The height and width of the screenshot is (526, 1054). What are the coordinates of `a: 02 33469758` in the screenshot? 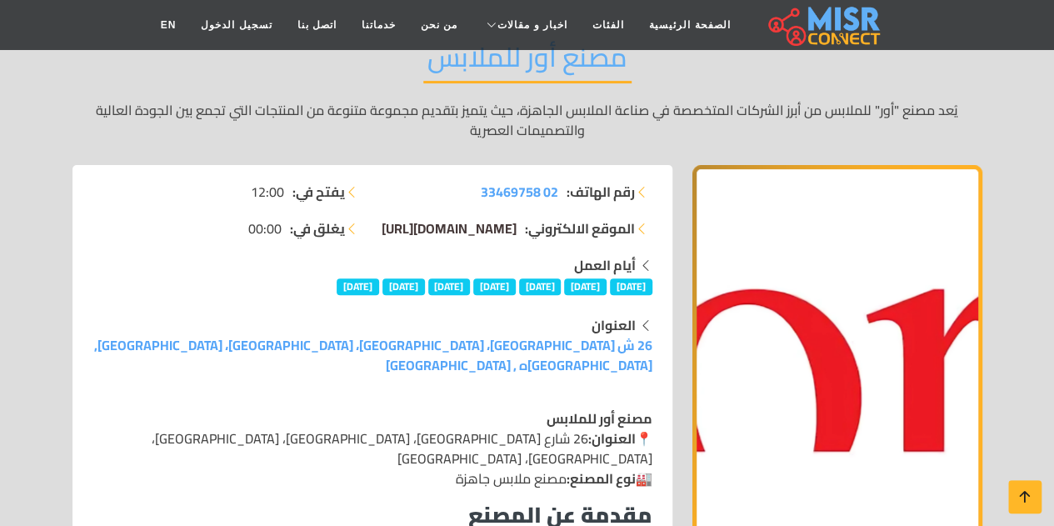 It's located at (519, 192).